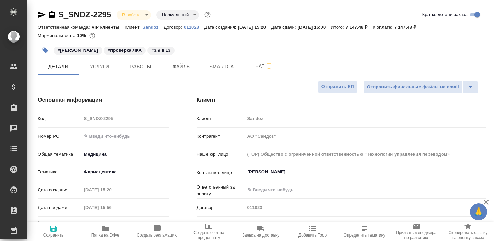 Image resolution: width=494 pixels, height=241 pixels. I want to click on span: Определить тематику, so click(365, 236).